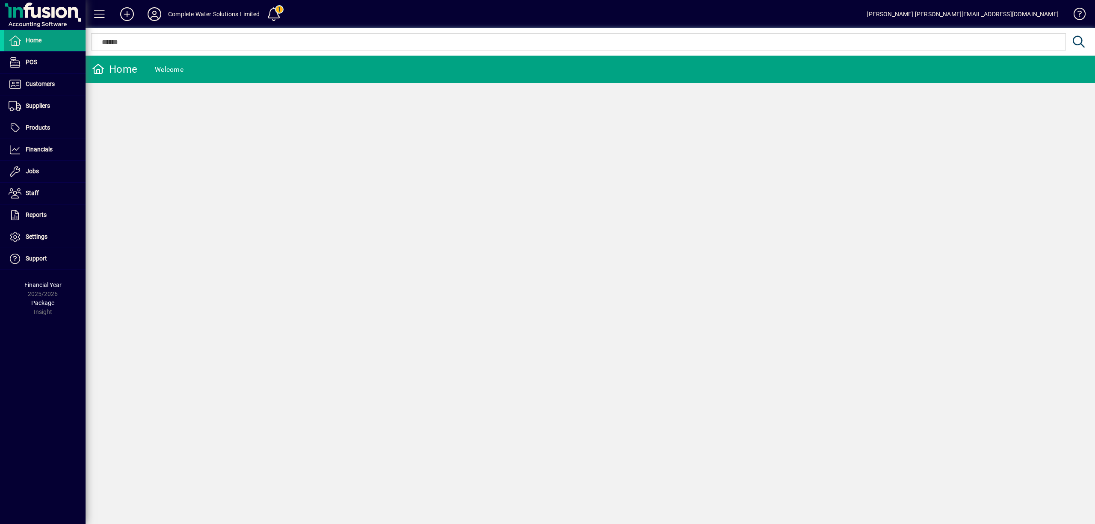  I want to click on div: Welcome, so click(169, 70).